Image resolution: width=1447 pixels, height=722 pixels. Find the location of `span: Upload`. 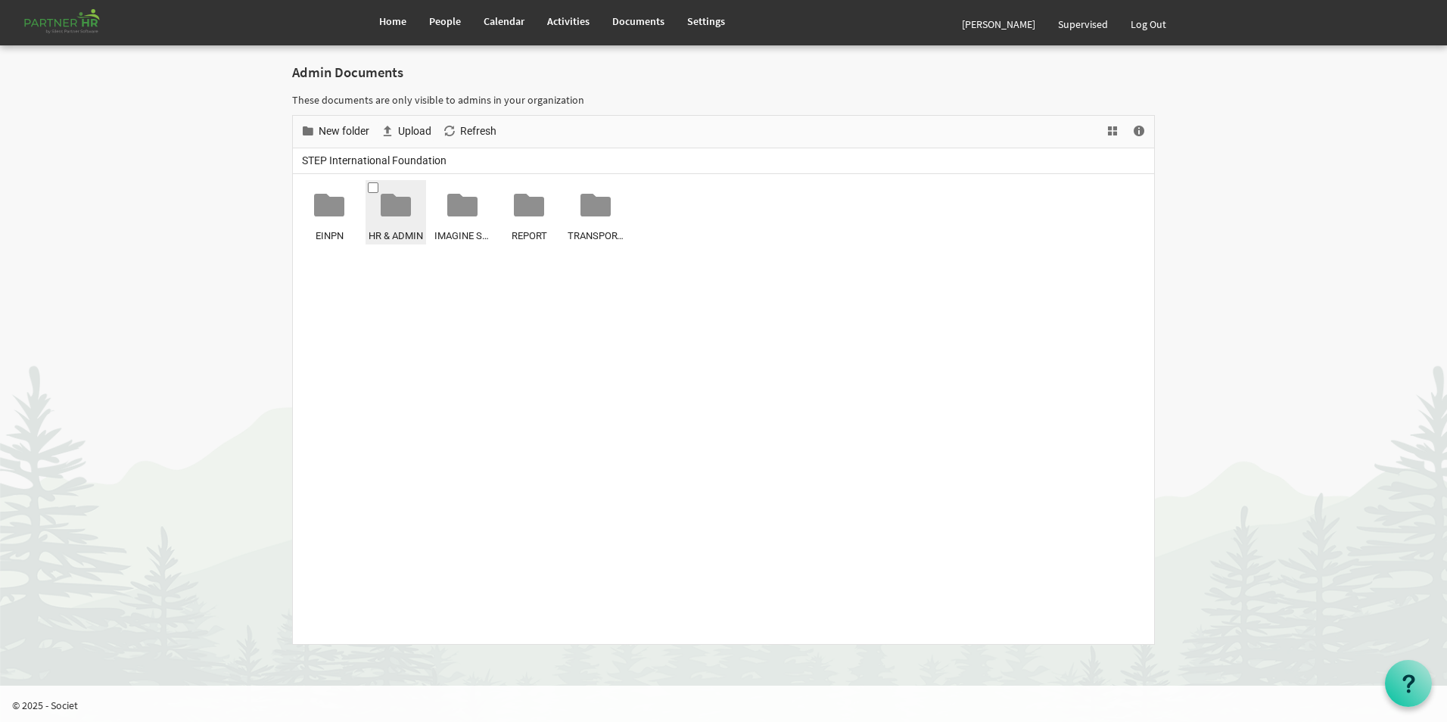

span: Upload is located at coordinates (415, 131).